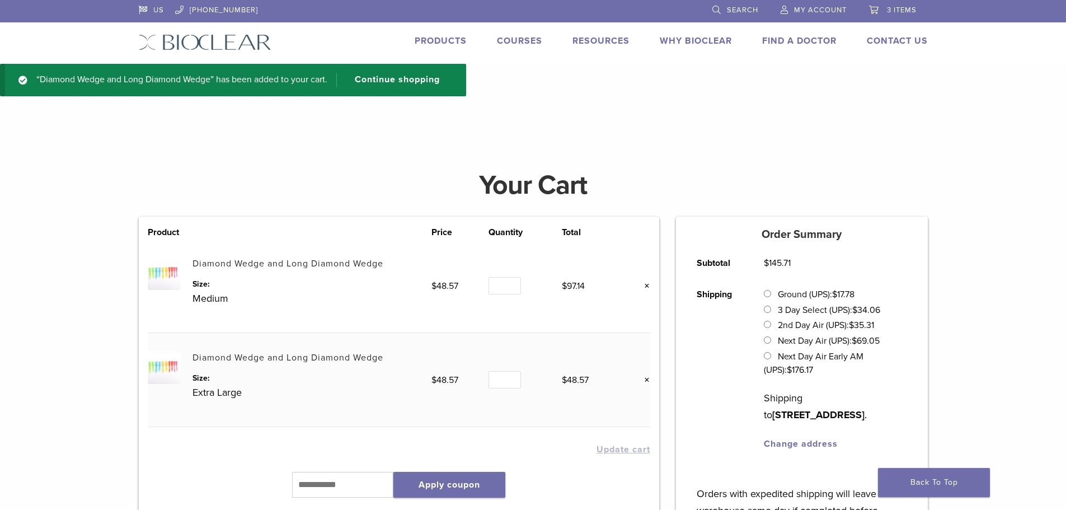  I want to click on h1: Your Cart, so click(533, 185).